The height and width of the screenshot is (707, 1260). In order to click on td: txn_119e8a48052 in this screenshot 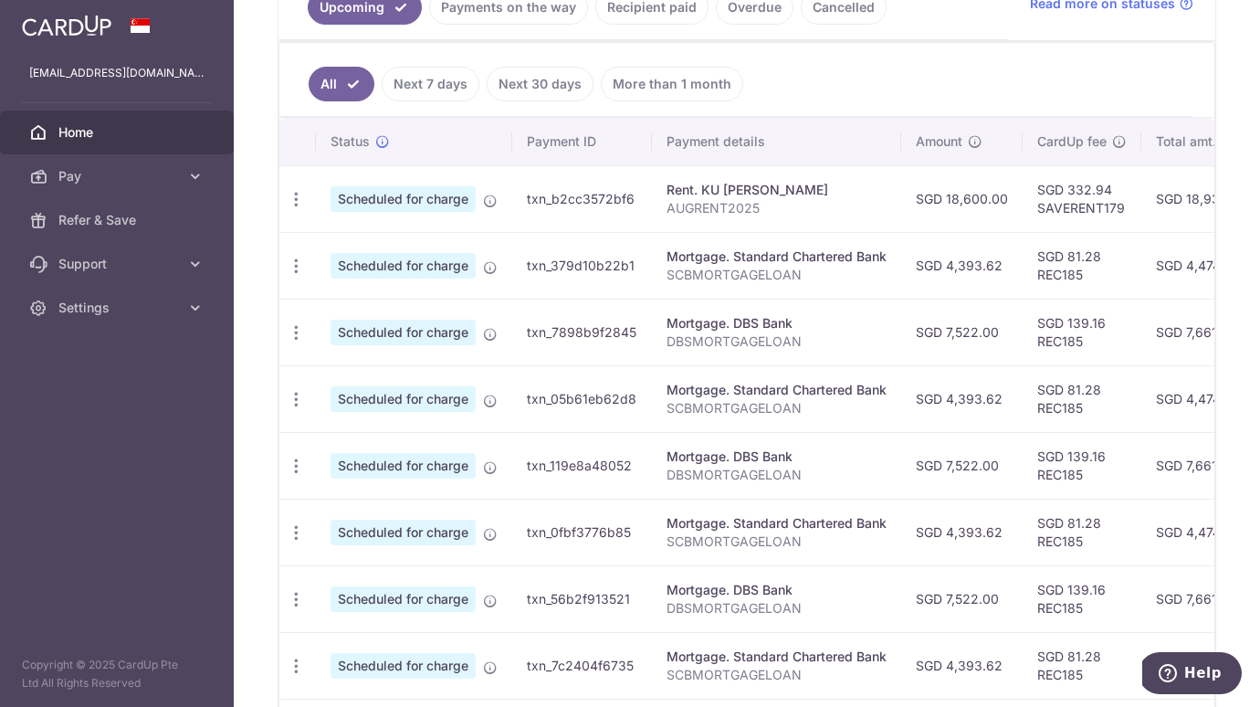, I will do `click(582, 465)`.